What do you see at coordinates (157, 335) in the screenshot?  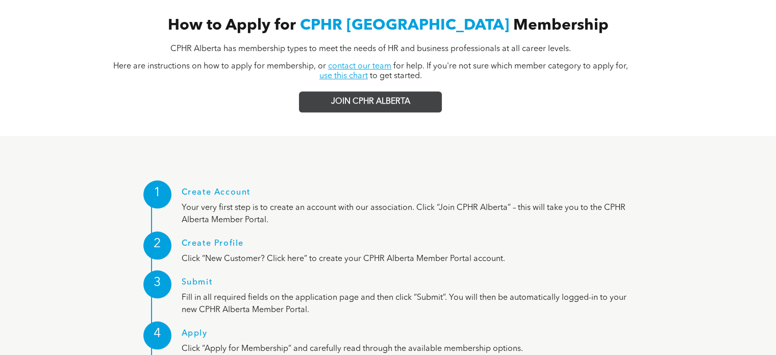 I see `div: 4` at bounding box center [157, 335].